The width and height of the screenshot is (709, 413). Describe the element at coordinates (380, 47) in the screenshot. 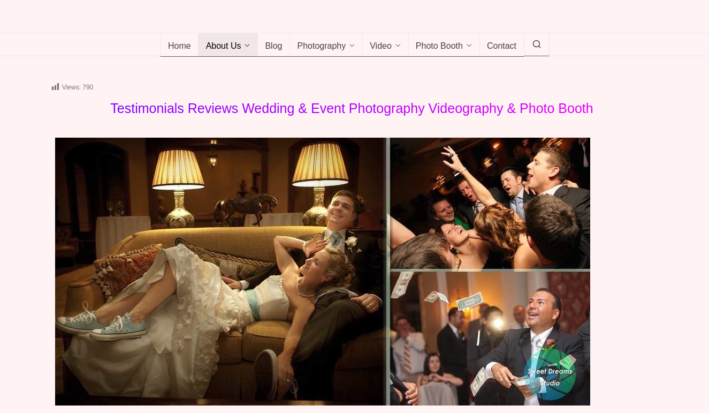

I see `span: Video` at that location.